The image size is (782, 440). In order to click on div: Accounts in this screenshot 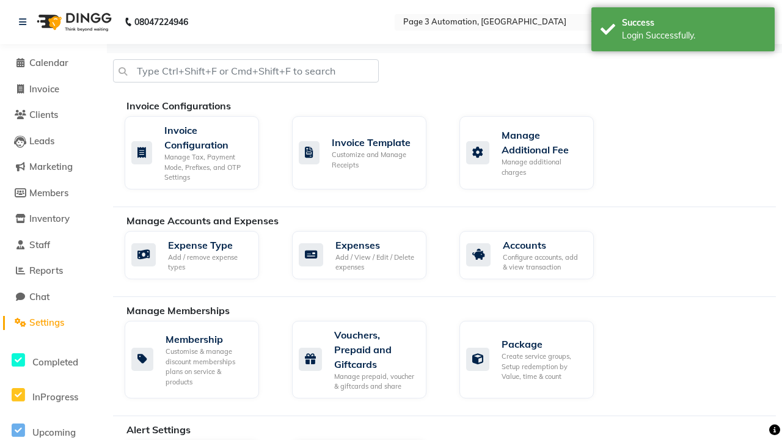, I will do `click(543, 245)`.